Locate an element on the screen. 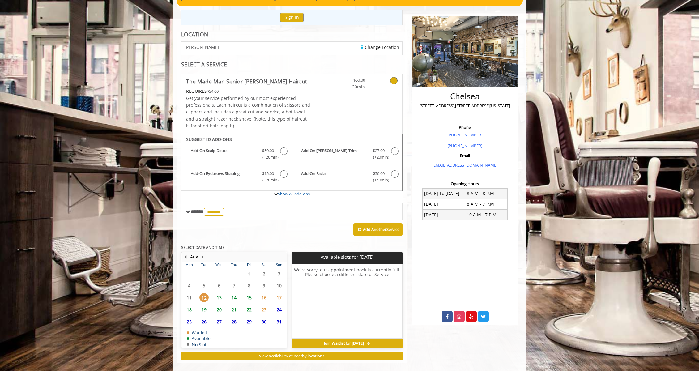 This screenshot has width=699, height=371. th: Mon is located at coordinates (189, 265).